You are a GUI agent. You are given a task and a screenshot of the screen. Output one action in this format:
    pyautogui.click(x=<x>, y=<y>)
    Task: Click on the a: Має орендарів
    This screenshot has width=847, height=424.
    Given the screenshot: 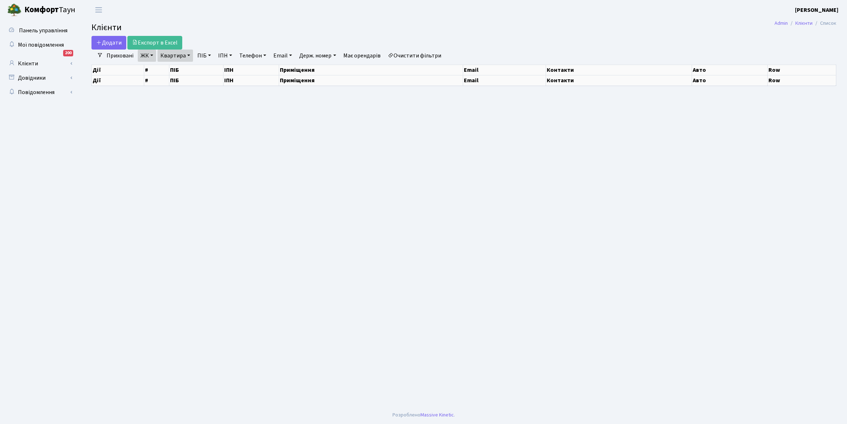 What is the action you would take?
    pyautogui.click(x=362, y=56)
    